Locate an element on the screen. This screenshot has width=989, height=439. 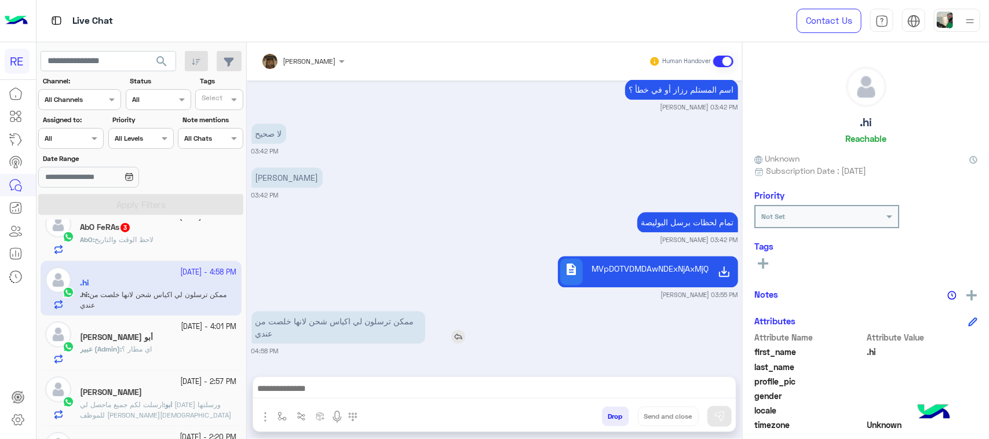
span: gender is located at coordinates (810, 396).